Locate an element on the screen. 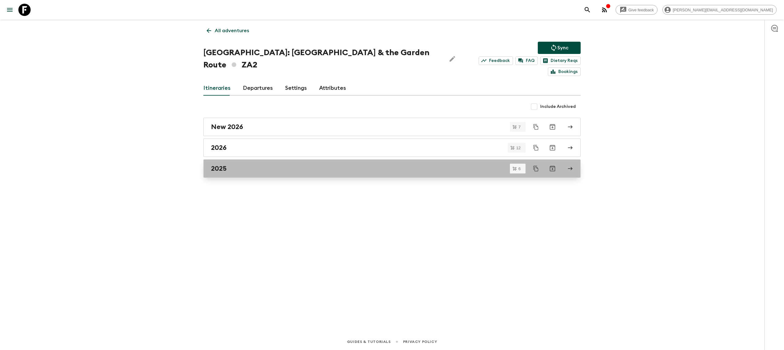  a: 2025 is located at coordinates (392, 169).